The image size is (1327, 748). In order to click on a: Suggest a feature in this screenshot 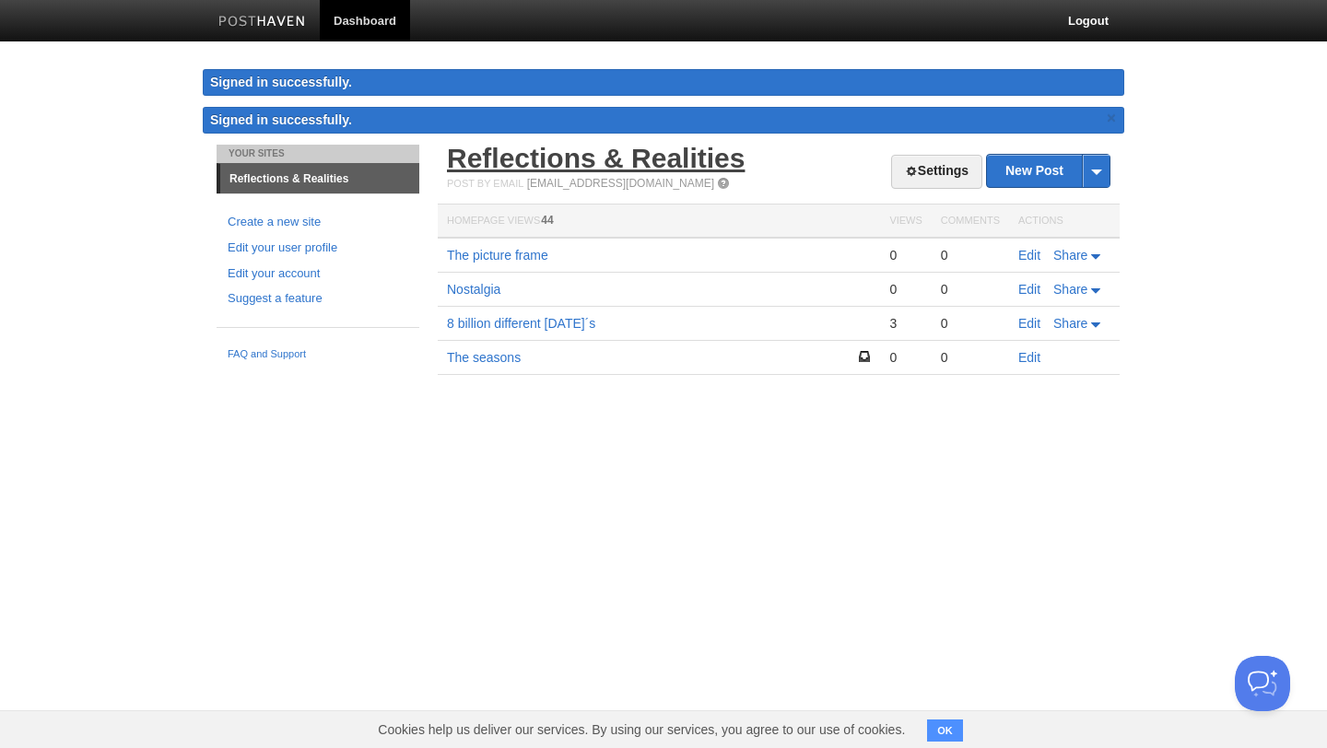, I will do `click(318, 298)`.